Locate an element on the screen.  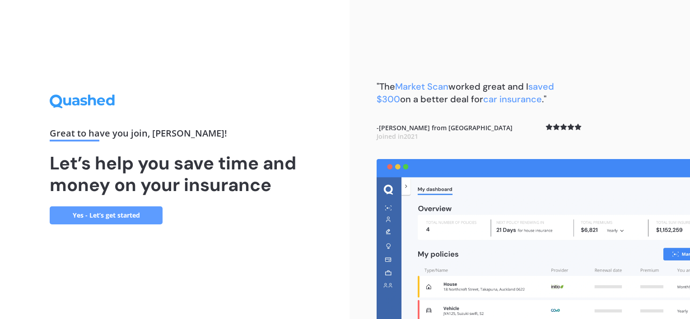
span: Joined in 2021 is located at coordinates (397, 136).